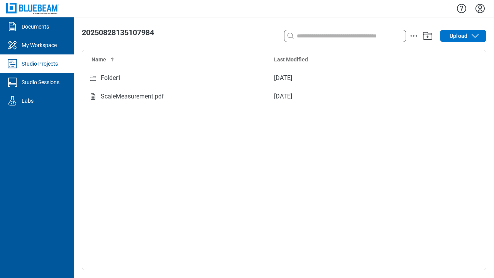  Describe the element at coordinates (132, 96) in the screenshot. I see `div: ScaleMeasurement.pdf` at that location.